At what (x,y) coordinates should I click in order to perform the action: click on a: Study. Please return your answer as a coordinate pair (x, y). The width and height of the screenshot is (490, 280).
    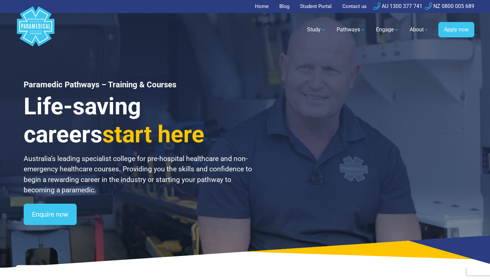
    Looking at the image, I should click on (316, 30).